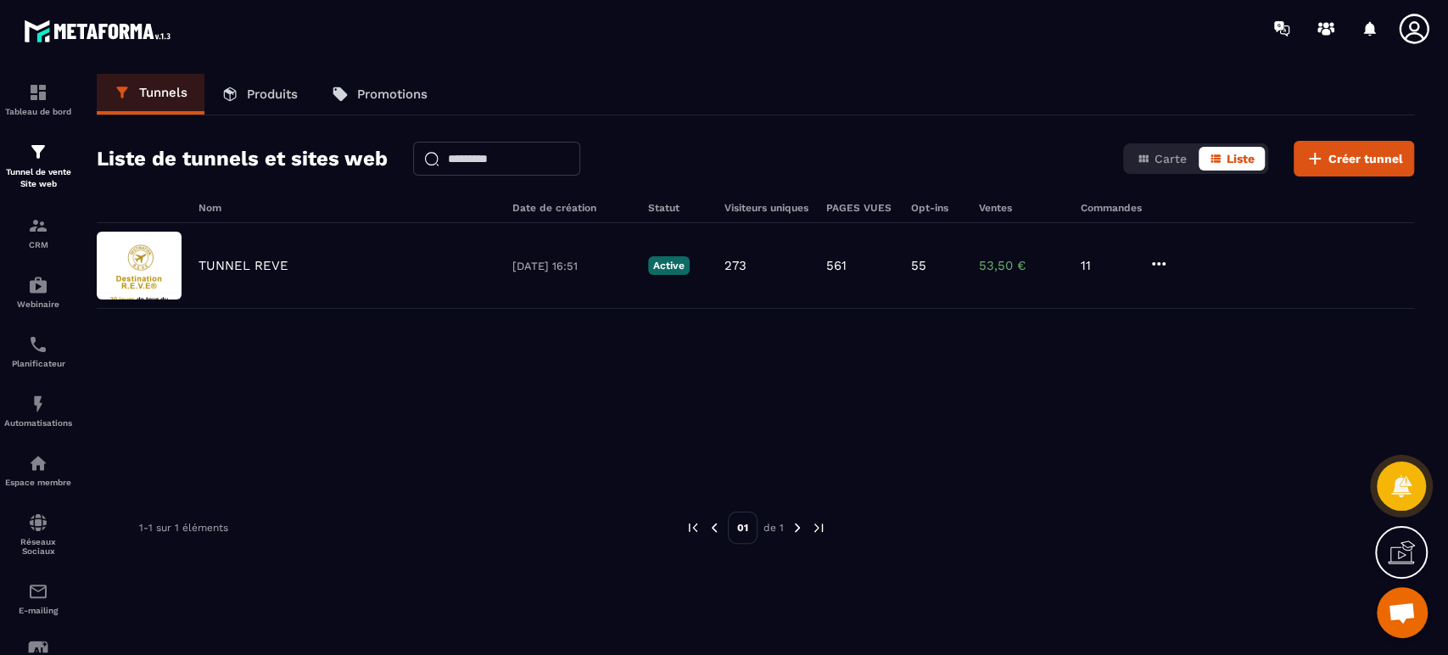 This screenshot has height=655, width=1448. I want to click on p: Réseaux Sociaux, so click(38, 546).